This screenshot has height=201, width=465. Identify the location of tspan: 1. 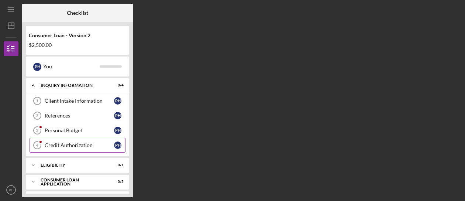
(37, 101).